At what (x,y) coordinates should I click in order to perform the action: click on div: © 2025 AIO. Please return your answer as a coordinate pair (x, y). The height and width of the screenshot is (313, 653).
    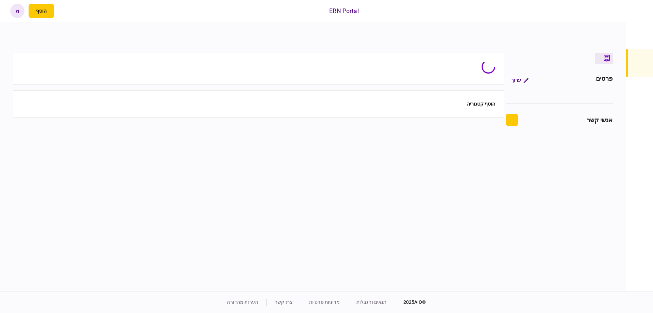
    Looking at the image, I should click on (411, 302).